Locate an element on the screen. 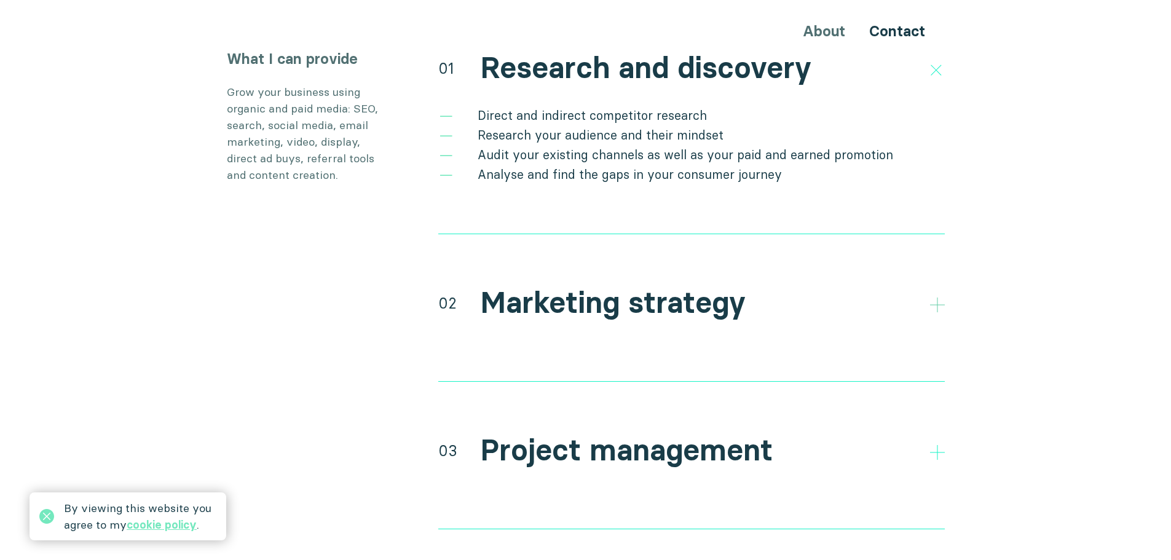  p: Grow your business using organic and paid media: SEO, search, social media, email marketing, vide... is located at coordinates (307, 133).